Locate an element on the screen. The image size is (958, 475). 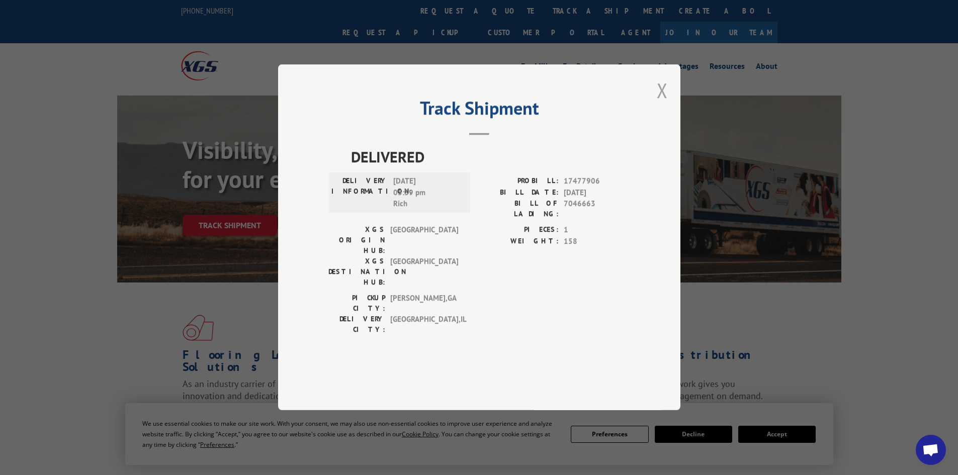
label: DELIVERY CITY: is located at coordinates (357, 325).